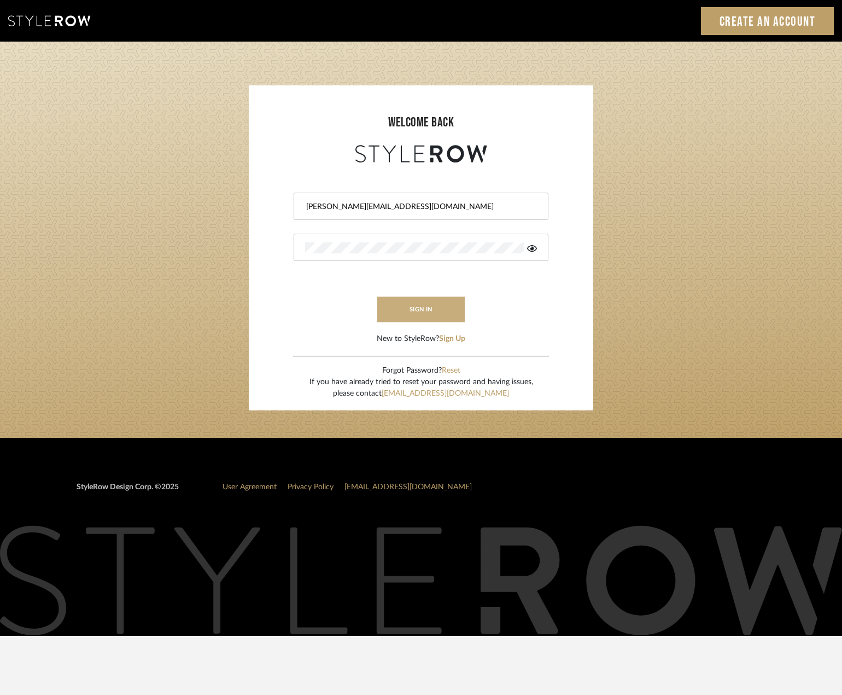 The height and width of the screenshot is (695, 842). I want to click on div: welcome back, so click(421, 123).